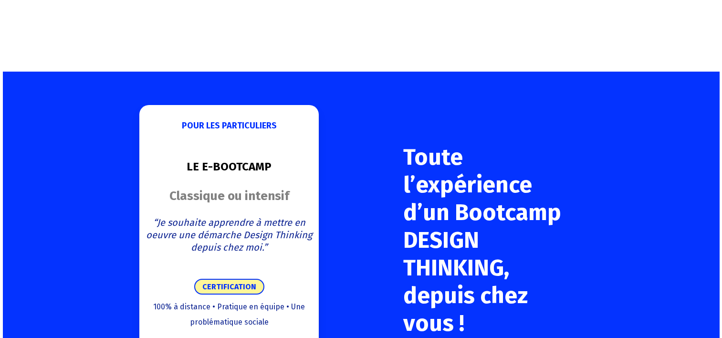  Describe the element at coordinates (229, 314) in the screenshot. I see `span: 100% à distance • Pratique en équipe • Une problématique sociale` at that location.